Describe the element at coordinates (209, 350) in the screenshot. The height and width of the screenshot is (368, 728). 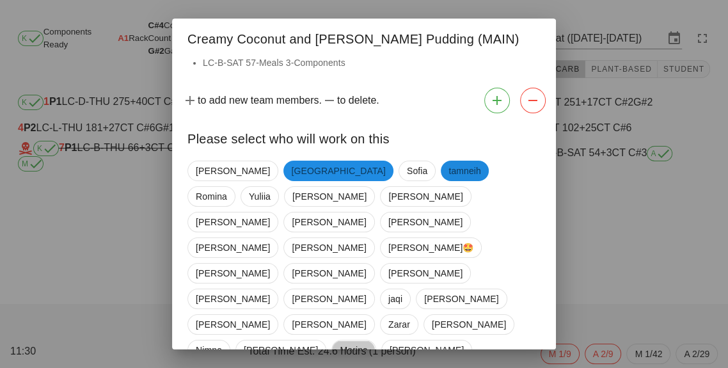
I see `span: Nimna` at that location.